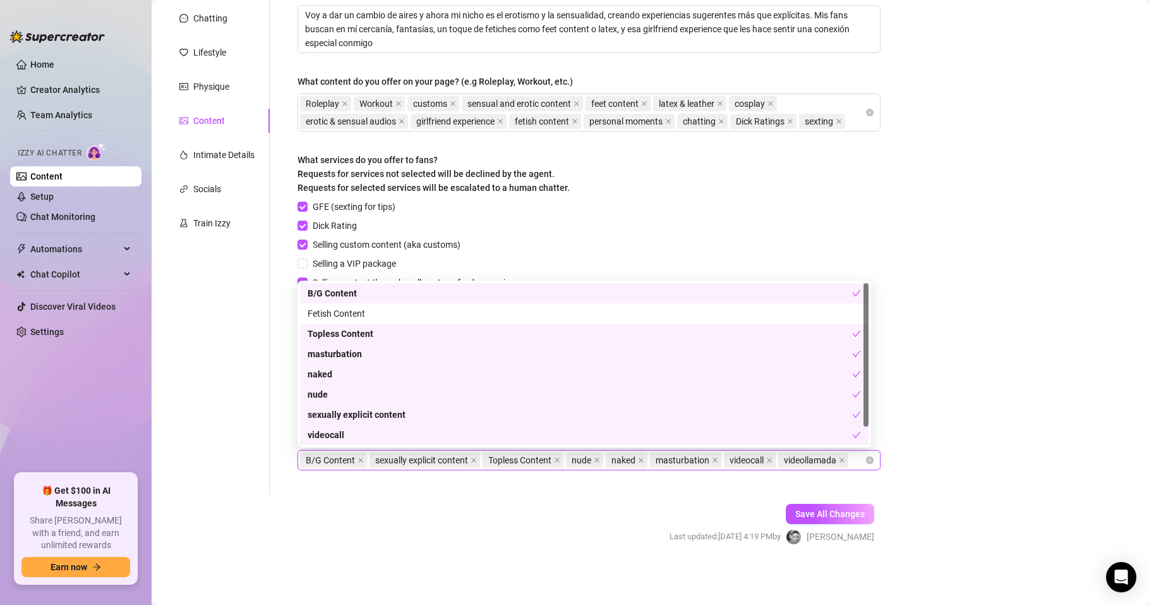 The image size is (1149, 605). What do you see at coordinates (335, 226) in the screenshot?
I see `span: Dick Rating` at bounding box center [335, 226].